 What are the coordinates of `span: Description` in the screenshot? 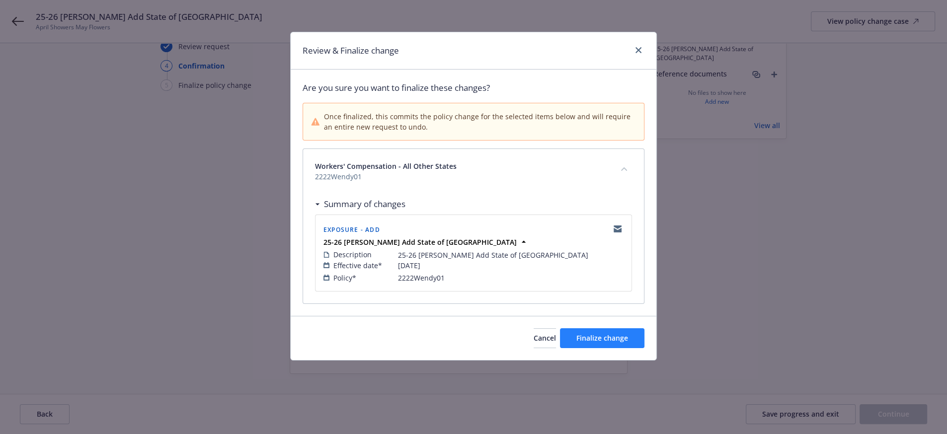 It's located at (352, 254).